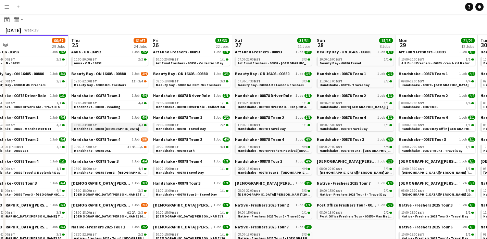 The height and width of the screenshot is (239, 487). Describe the element at coordinates (191, 148) in the screenshot. I see `div: Handshake - 00878 Team 21 Job4/408:00-18:00BST4/4Handshake - 00878 Bath` at that location.